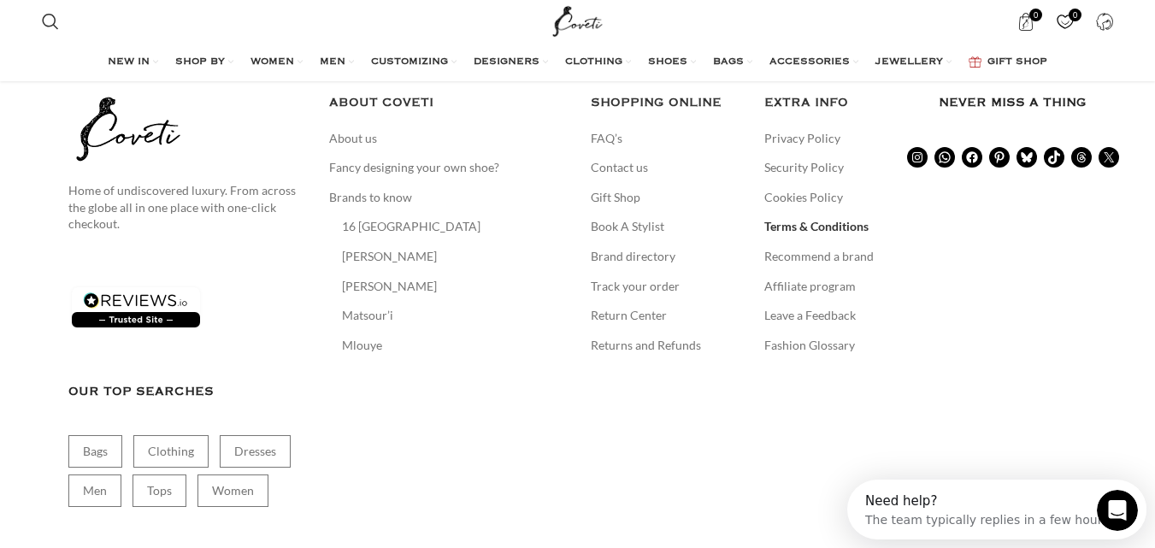 The width and height of the screenshot is (1155, 548). Describe the element at coordinates (200, 62) in the screenshot. I see `span: SHOP BY` at that location.